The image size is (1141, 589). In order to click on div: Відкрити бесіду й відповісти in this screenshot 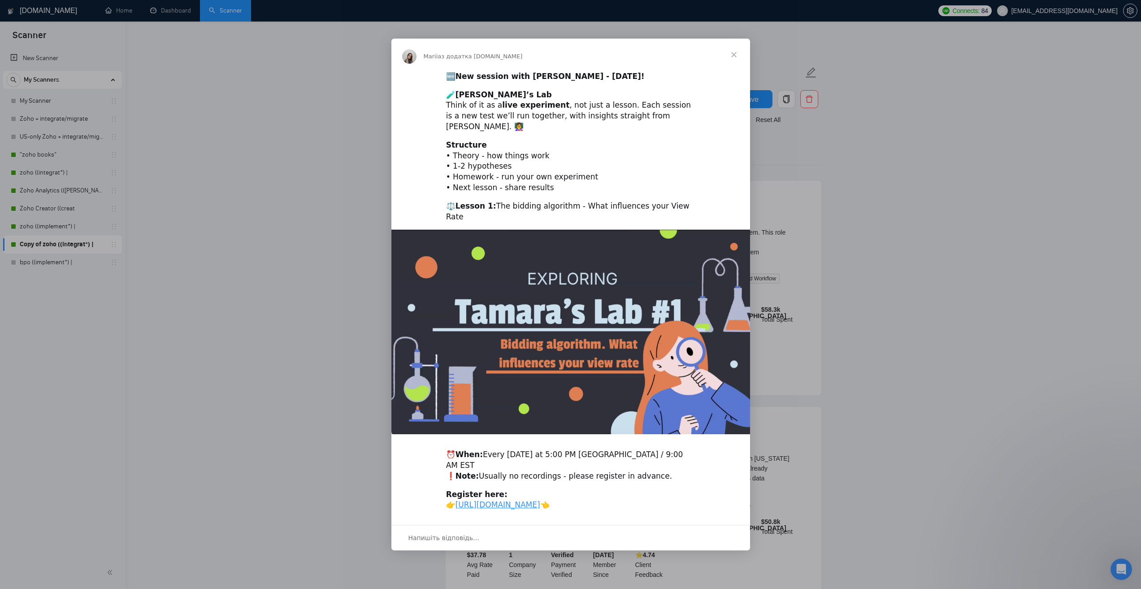, I will do `click(571, 537)`.